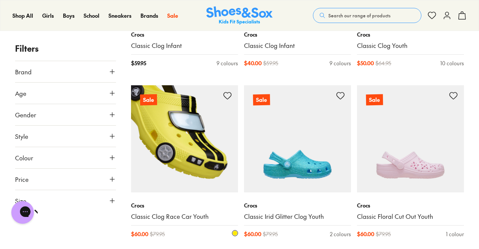  What do you see at coordinates (253, 63) in the screenshot?
I see `span: $ 40.00` at bounding box center [253, 63].